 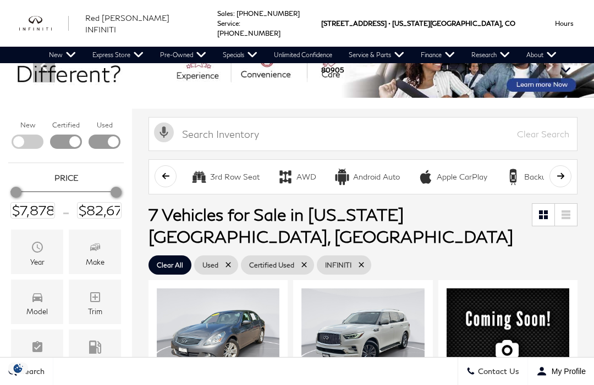 I want to click on div: MakeMake, so click(x=95, y=252).